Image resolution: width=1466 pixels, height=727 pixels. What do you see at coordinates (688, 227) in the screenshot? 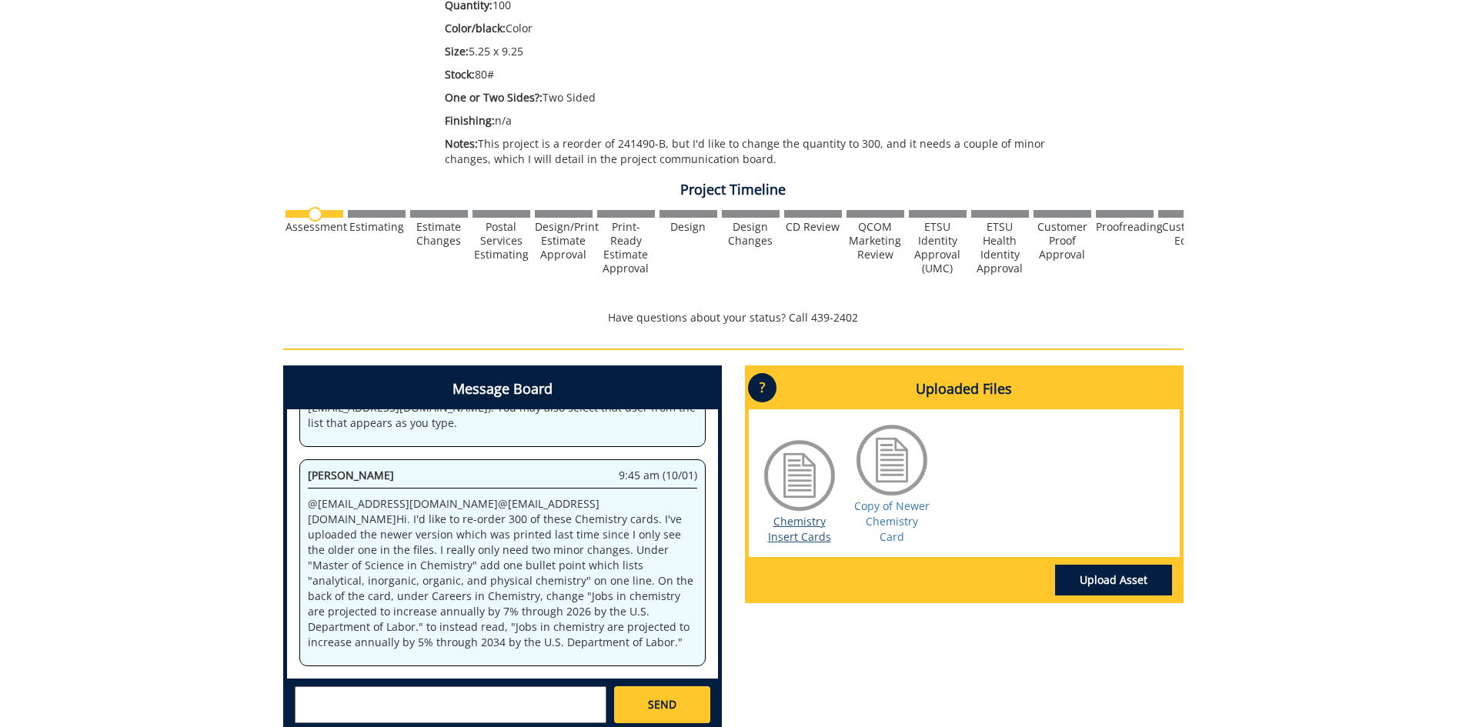
I see `div: Design` at bounding box center [688, 227].